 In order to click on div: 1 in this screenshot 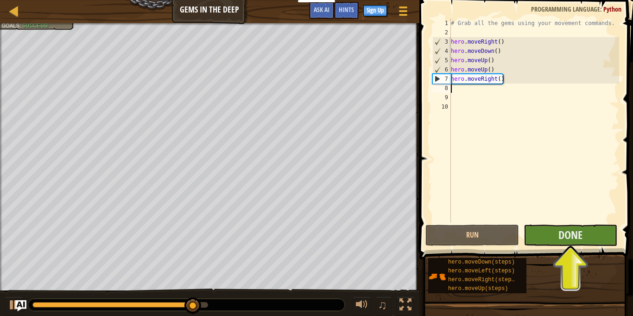, I will do `click(442, 23)`.